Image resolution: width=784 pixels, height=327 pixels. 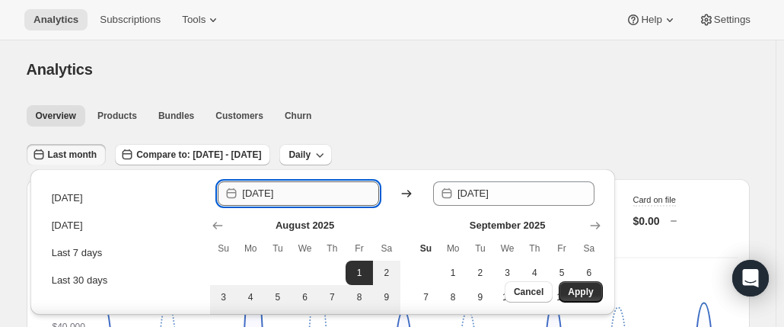 I want to click on button: Sunday September 7 2025, so click(x=426, y=297).